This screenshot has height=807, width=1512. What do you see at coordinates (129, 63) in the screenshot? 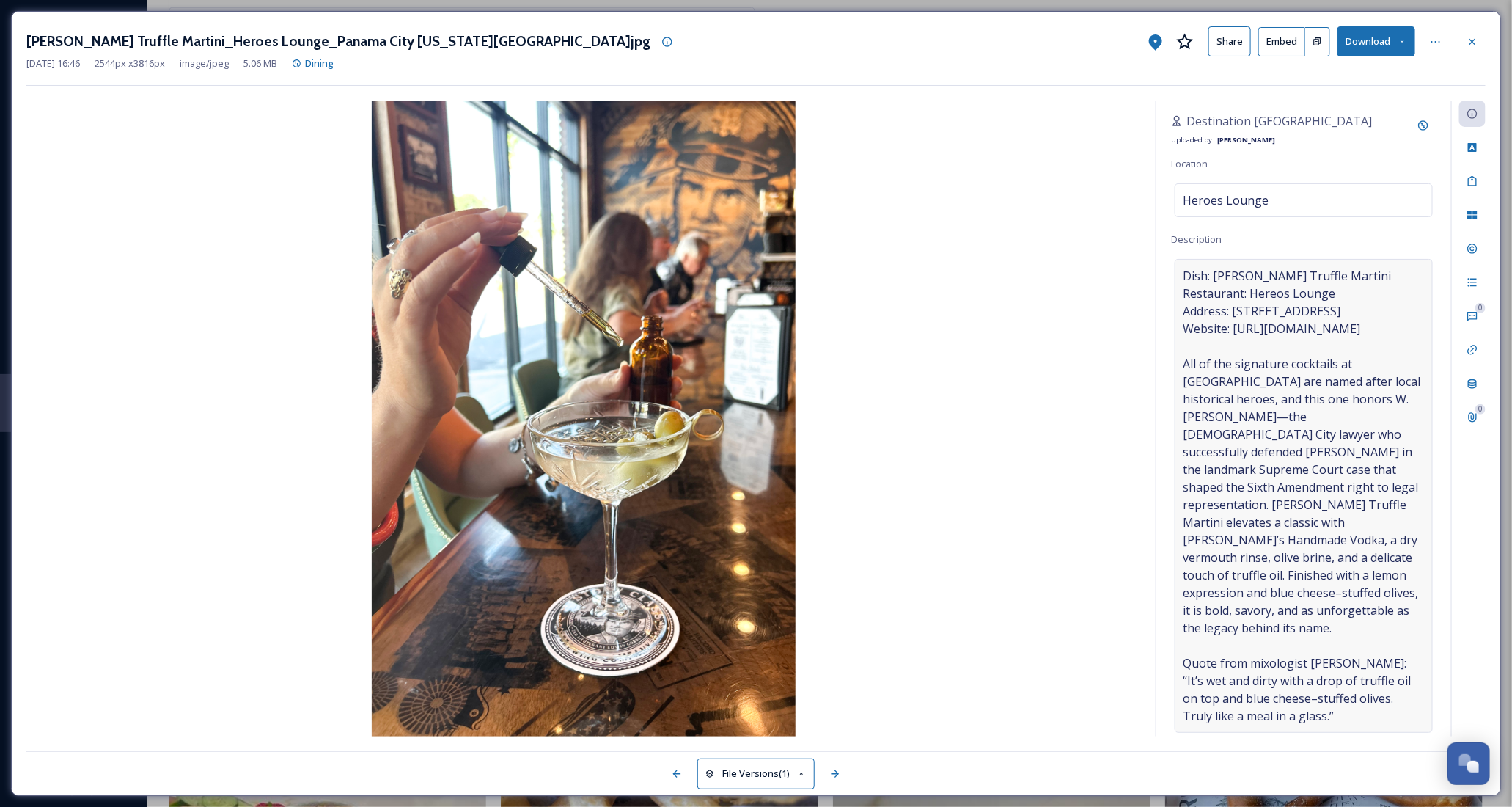
I see `span: 2544 px x 3816 px` at bounding box center [129, 63].